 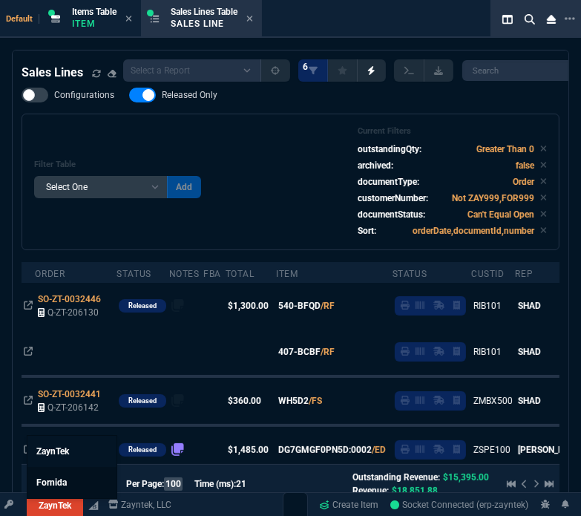 I want to click on p: Sales Line, so click(x=204, y=24).